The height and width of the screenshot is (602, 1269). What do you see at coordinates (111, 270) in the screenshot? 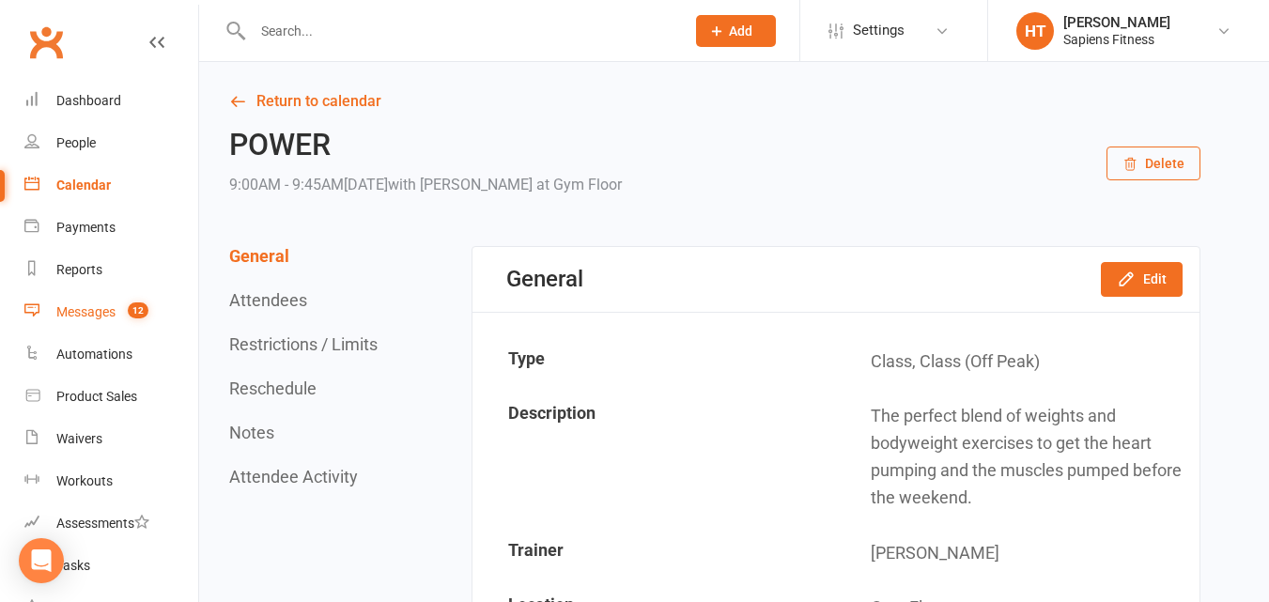
I see `a: Reports` at bounding box center [111, 270].